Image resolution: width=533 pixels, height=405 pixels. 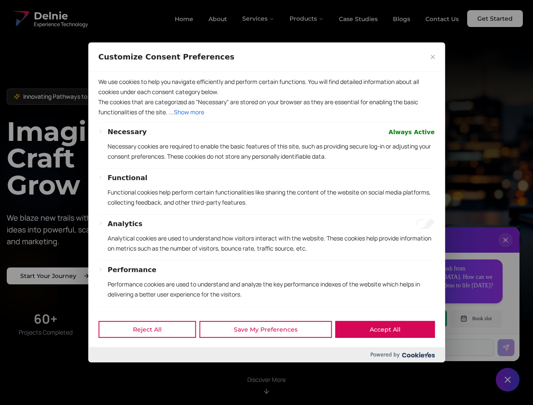 I want to click on button: Accept All, so click(x=385, y=329).